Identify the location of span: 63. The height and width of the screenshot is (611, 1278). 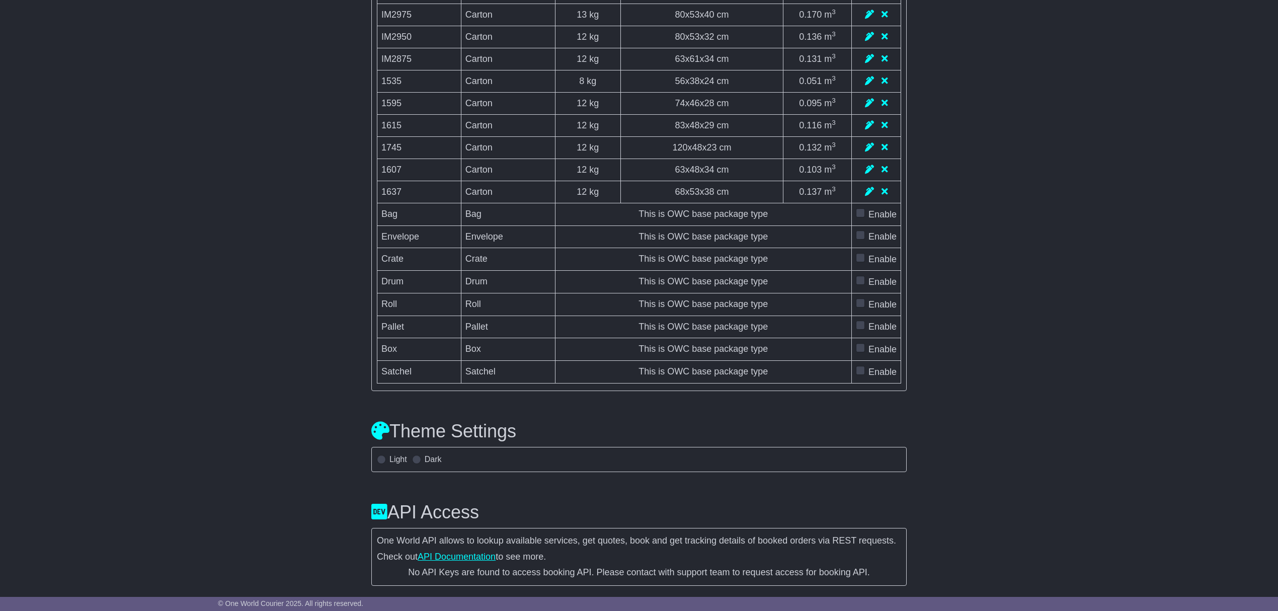
(680, 170).